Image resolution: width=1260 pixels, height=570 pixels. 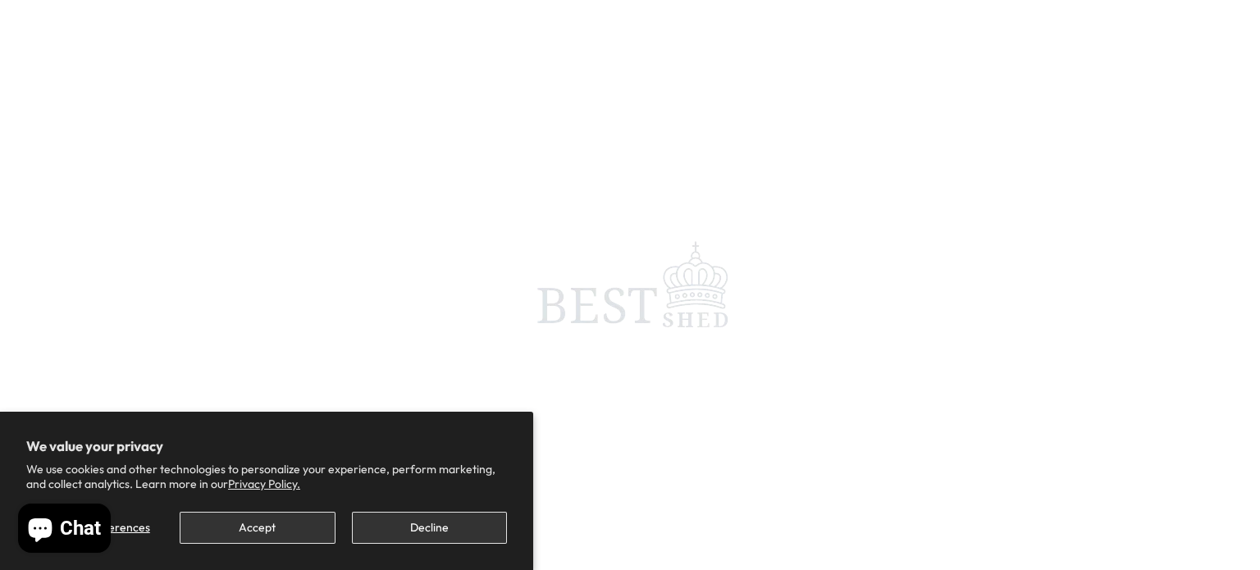 What do you see at coordinates (429, 528) in the screenshot?
I see `button: Decline` at bounding box center [429, 528].